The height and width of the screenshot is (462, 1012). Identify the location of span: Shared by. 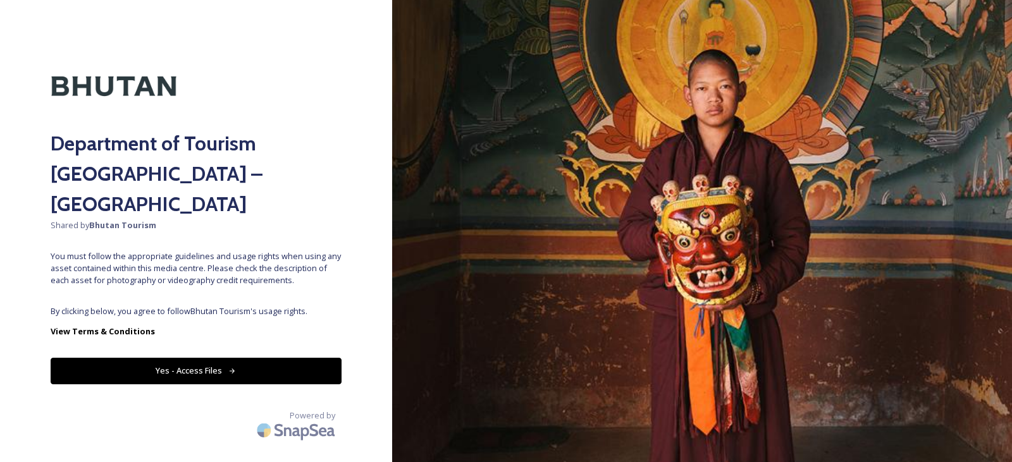
(196, 225).